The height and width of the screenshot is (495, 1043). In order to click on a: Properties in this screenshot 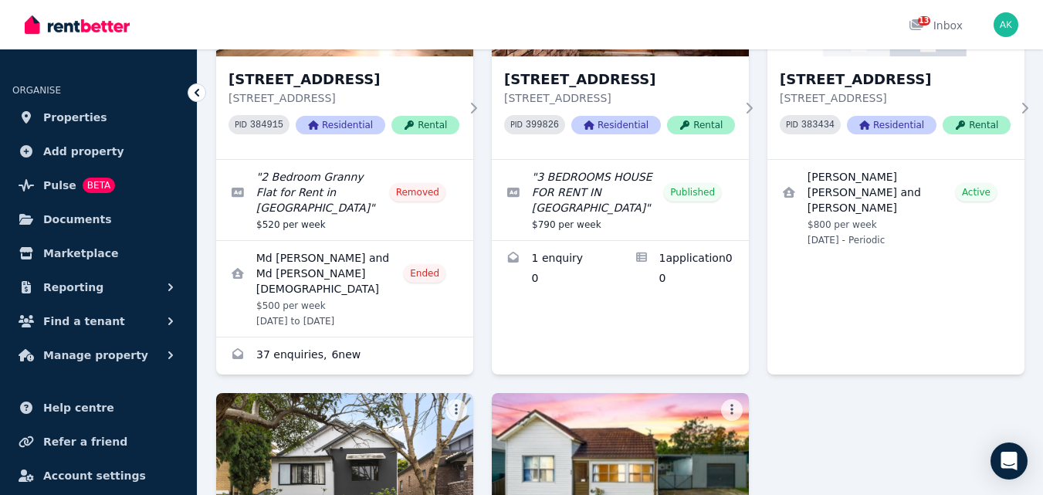, I will do `click(98, 117)`.